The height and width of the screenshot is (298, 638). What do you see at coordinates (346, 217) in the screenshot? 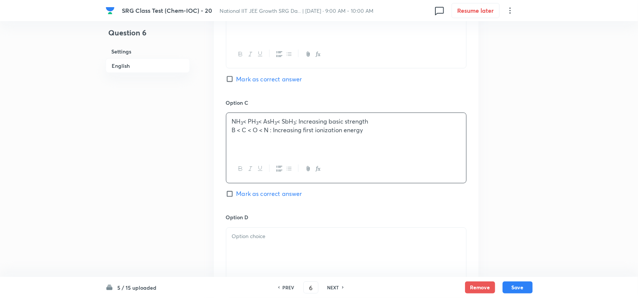
I see `h6: Option D` at bounding box center [346, 217].